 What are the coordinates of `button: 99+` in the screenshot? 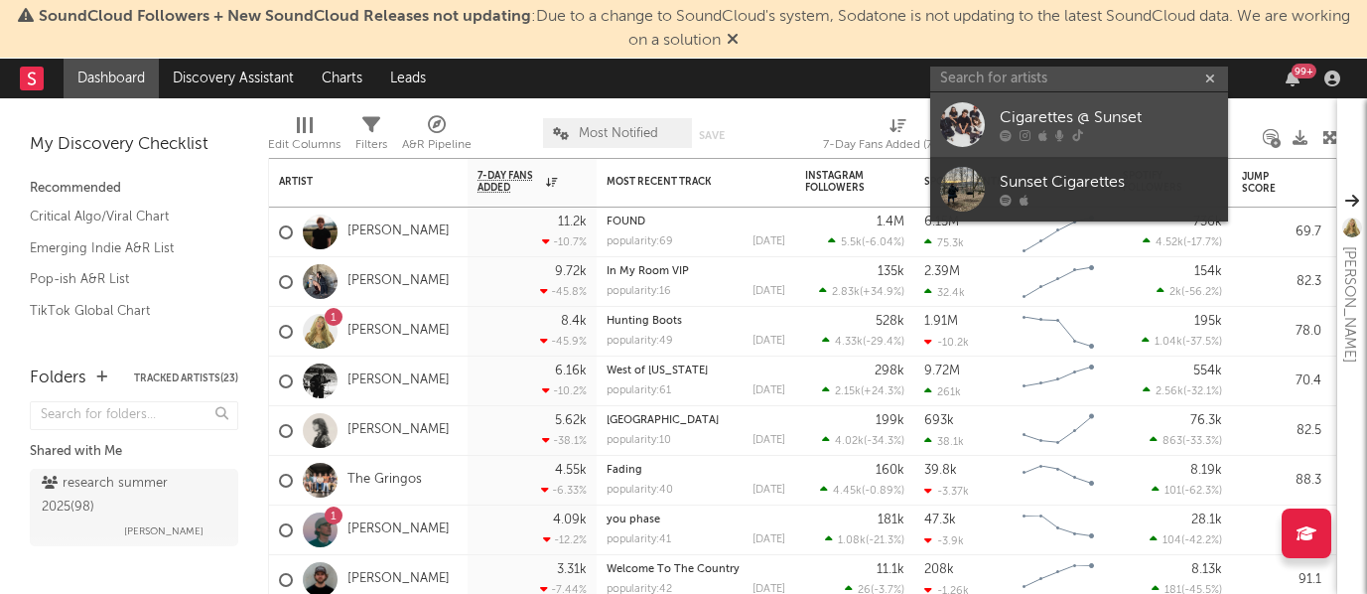 It's located at (1292, 78).